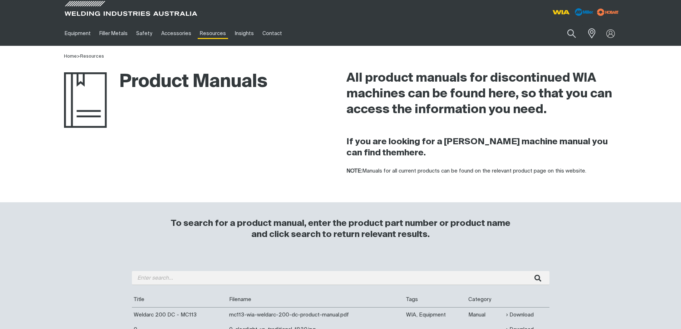  What do you see at coordinates (244, 33) in the screenshot?
I see `a: Insights` at bounding box center [244, 33].